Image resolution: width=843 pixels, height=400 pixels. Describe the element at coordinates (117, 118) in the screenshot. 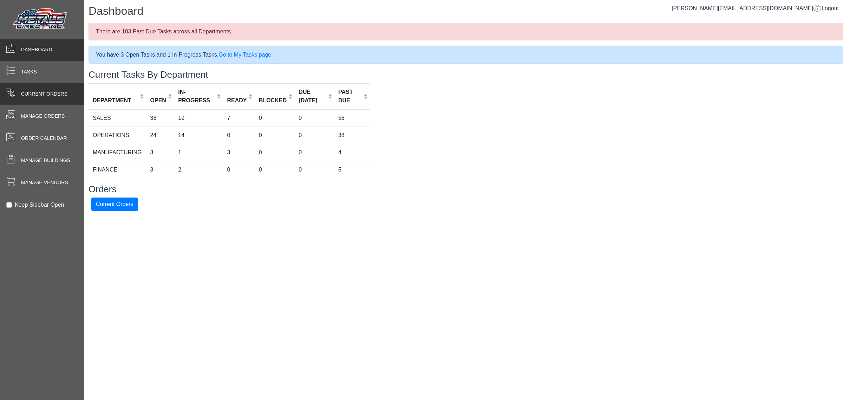

I see `td: SALES` at that location.